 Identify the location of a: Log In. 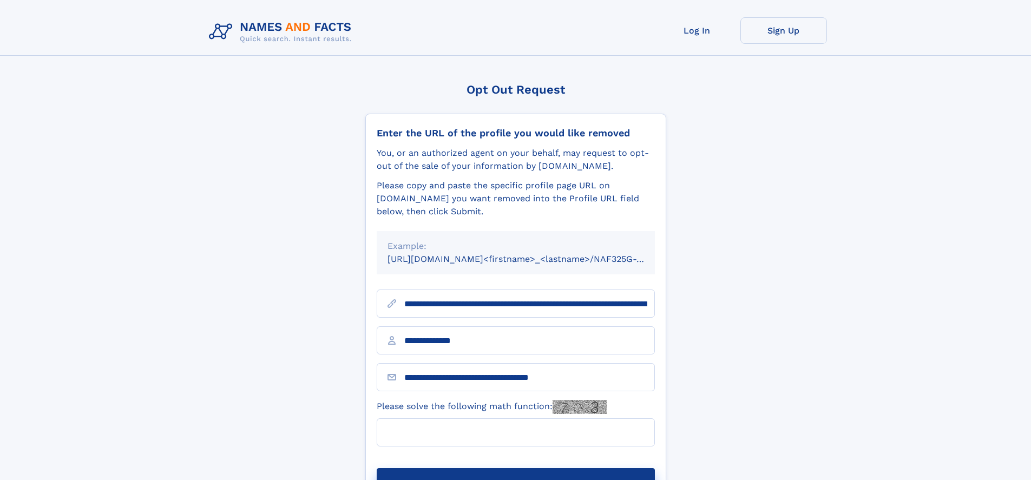
(697, 30).